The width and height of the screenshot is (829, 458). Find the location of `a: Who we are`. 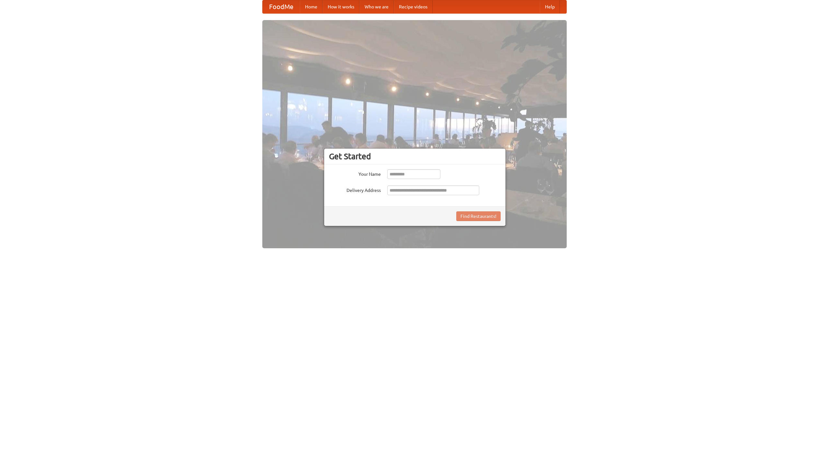

a: Who we are is located at coordinates (377, 7).